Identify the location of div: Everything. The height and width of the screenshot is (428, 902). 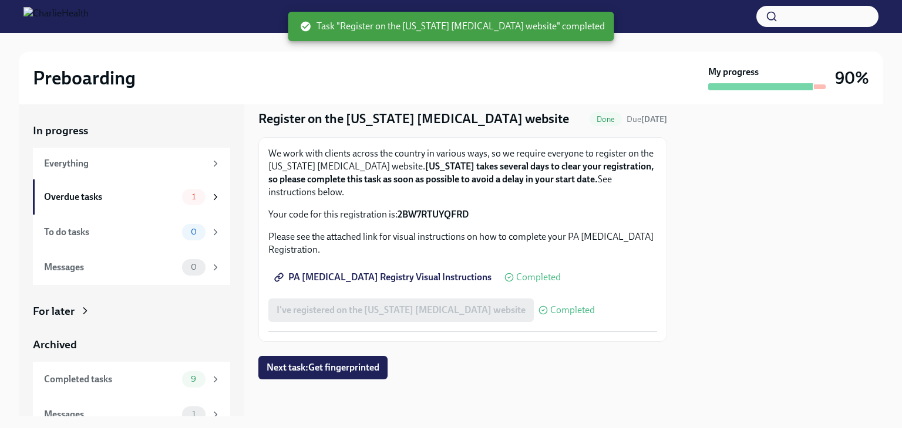
(124, 164).